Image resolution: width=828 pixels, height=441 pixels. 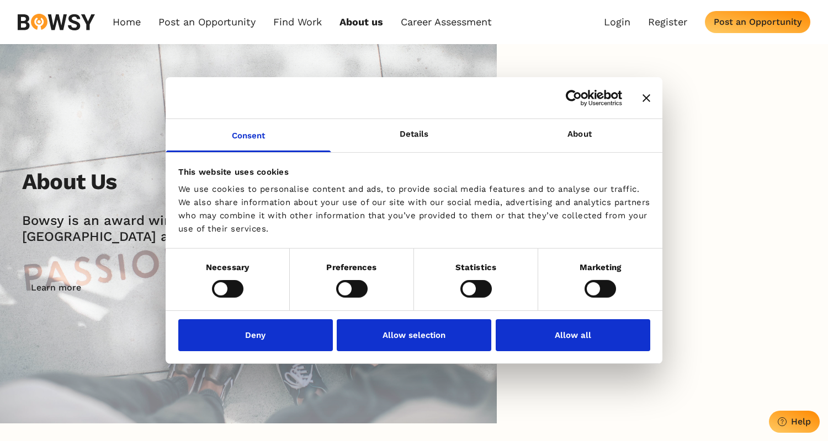 I want to click on a: Login, so click(x=617, y=22).